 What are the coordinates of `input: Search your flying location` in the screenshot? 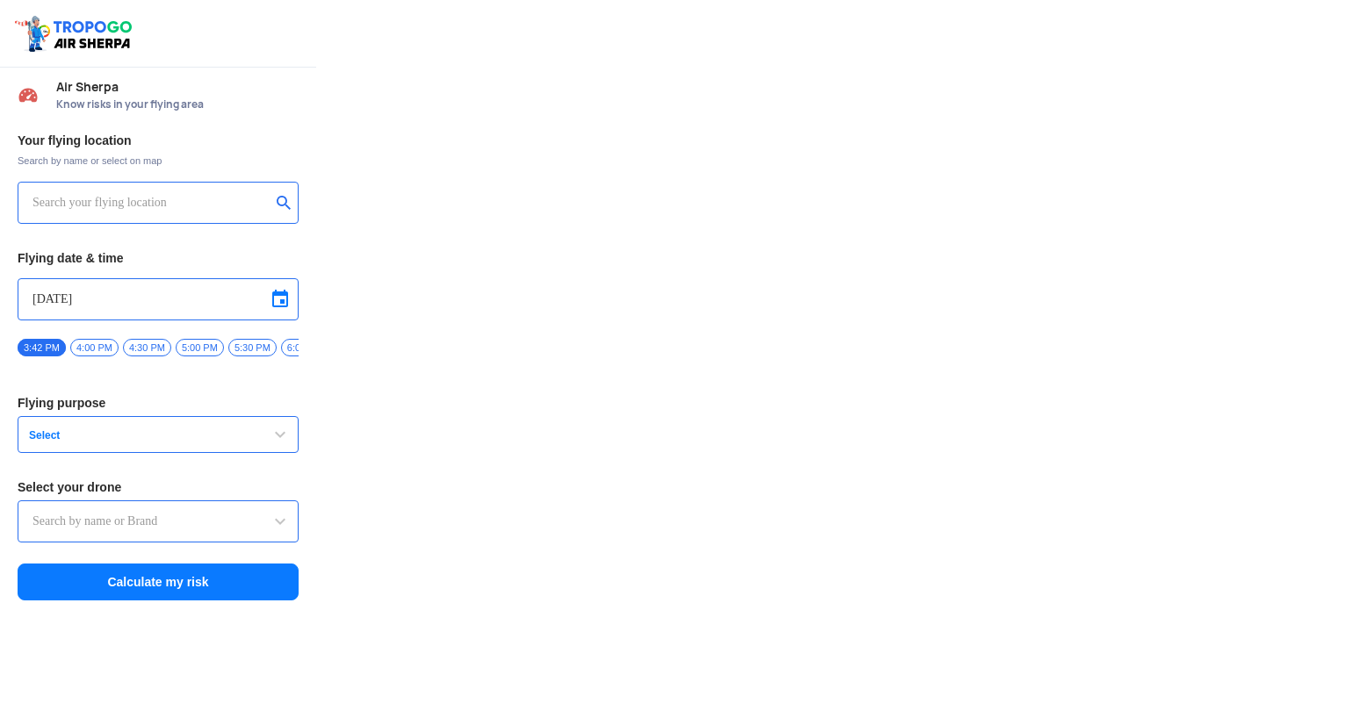 It's located at (151, 203).